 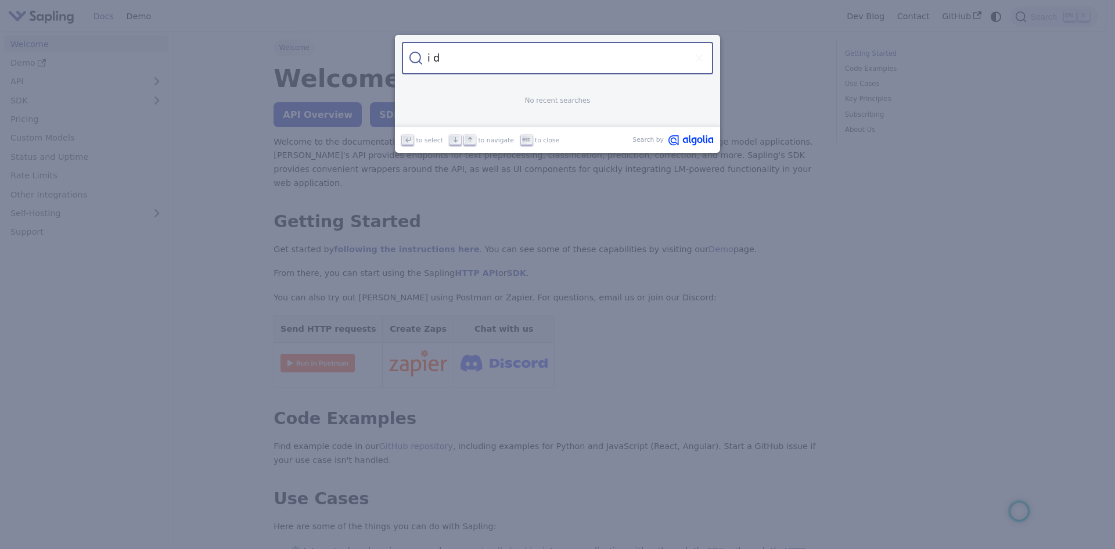 What do you see at coordinates (691, 140) in the screenshot?
I see `svg: Algolia` at bounding box center [691, 140].